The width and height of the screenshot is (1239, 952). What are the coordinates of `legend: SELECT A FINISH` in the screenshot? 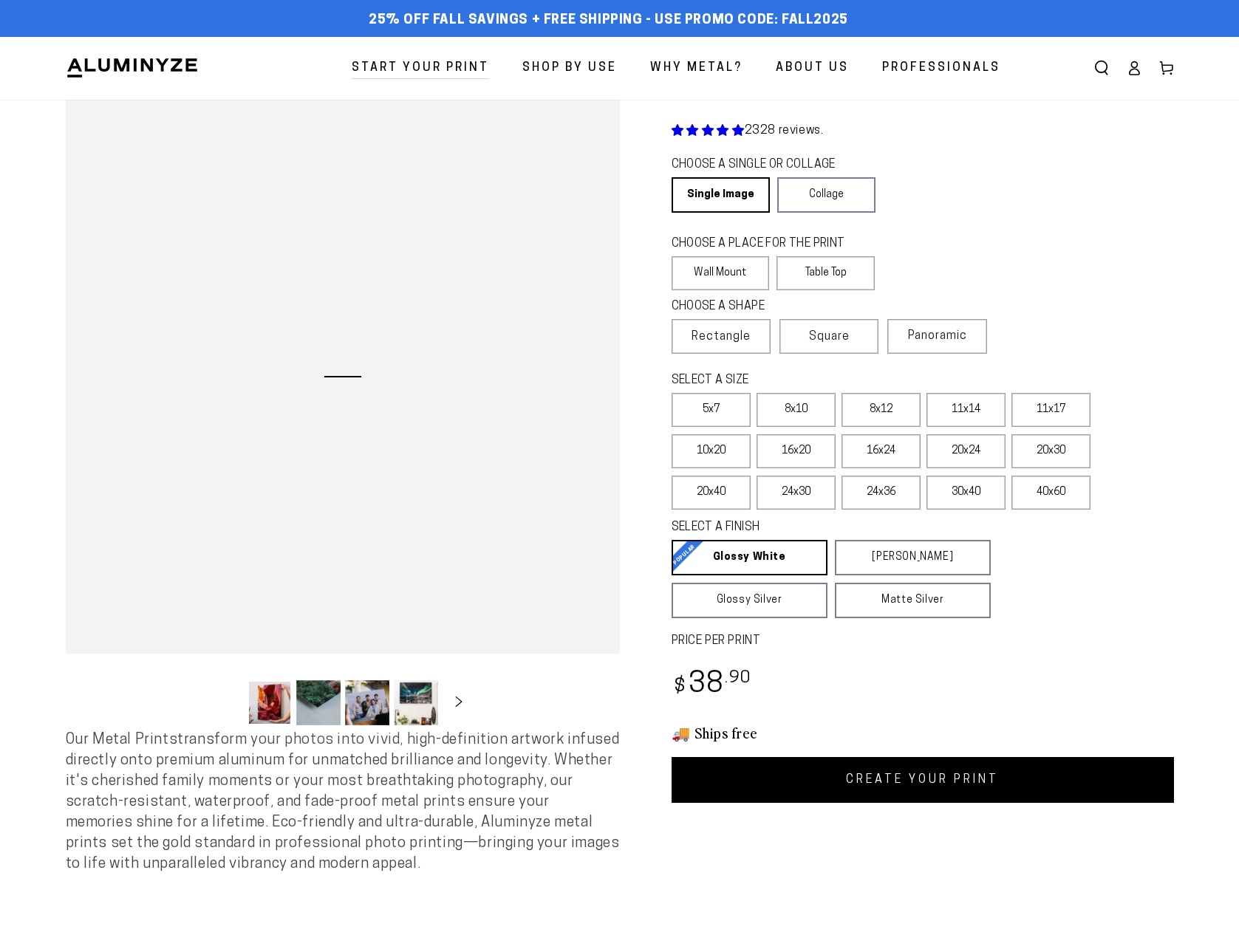 It's located at (813, 527).